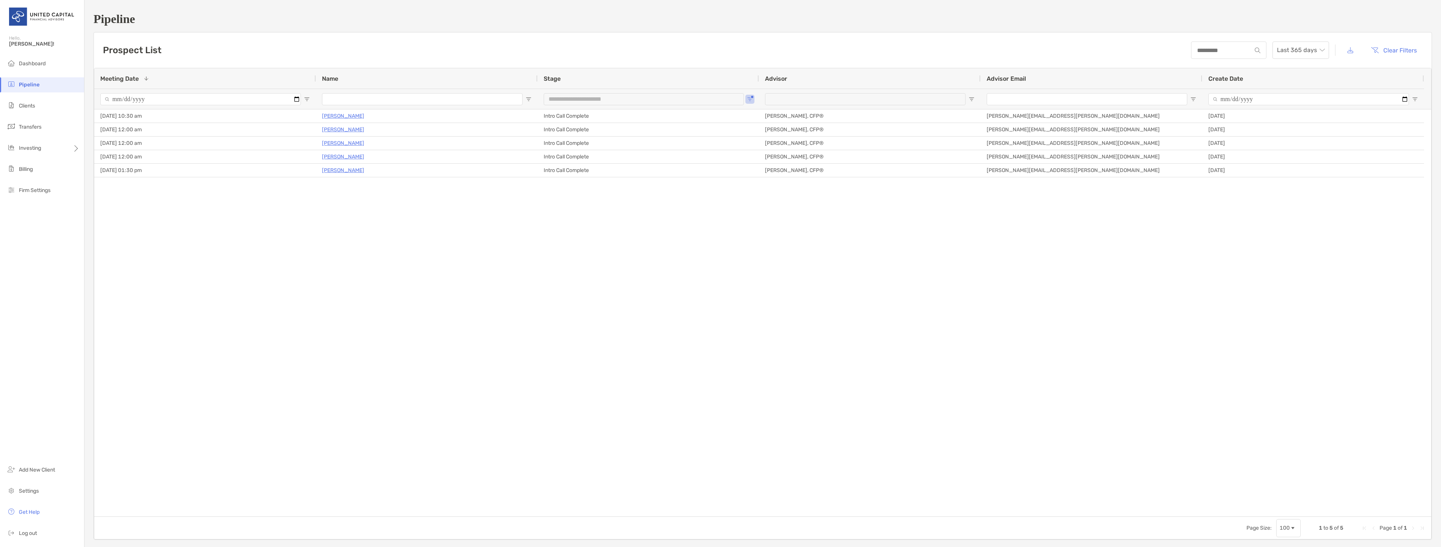 Image resolution: width=1441 pixels, height=547 pixels. I want to click on button: Clear Filters, so click(1394, 50).